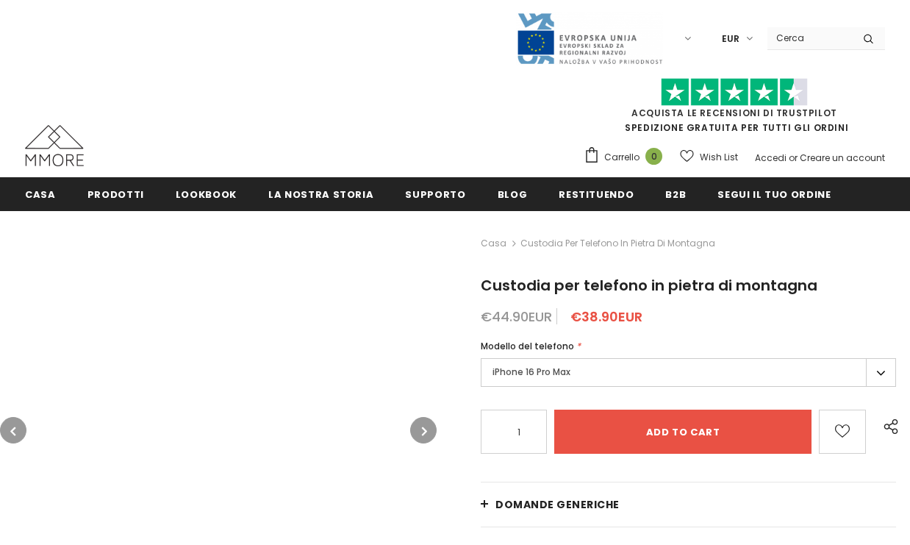 This screenshot has height=545, width=910. Describe the element at coordinates (622, 157) in the screenshot. I see `span: Carrello` at that location.